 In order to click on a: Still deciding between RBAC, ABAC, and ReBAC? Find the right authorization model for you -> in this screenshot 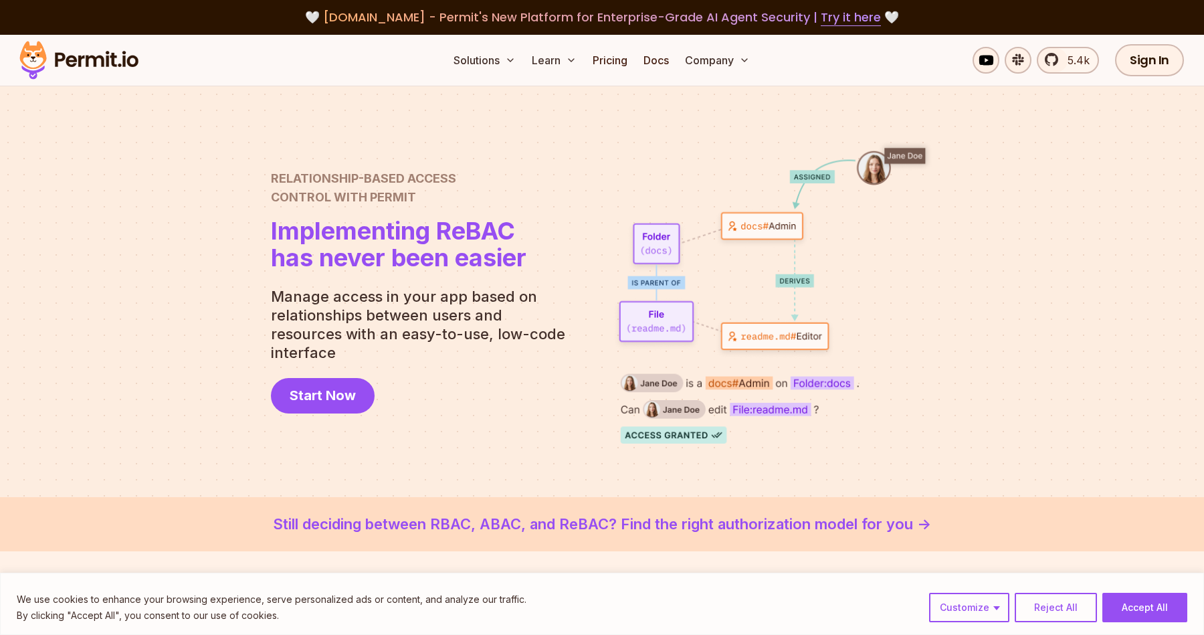, I will do `click(602, 524)`.